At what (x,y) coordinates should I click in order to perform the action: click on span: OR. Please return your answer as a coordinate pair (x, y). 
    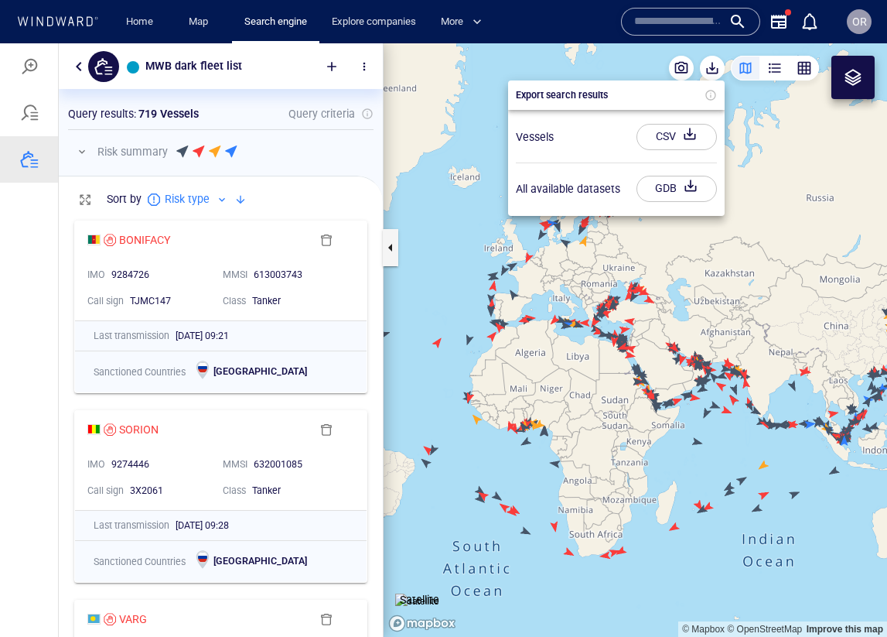
    Looking at the image, I should click on (860, 22).